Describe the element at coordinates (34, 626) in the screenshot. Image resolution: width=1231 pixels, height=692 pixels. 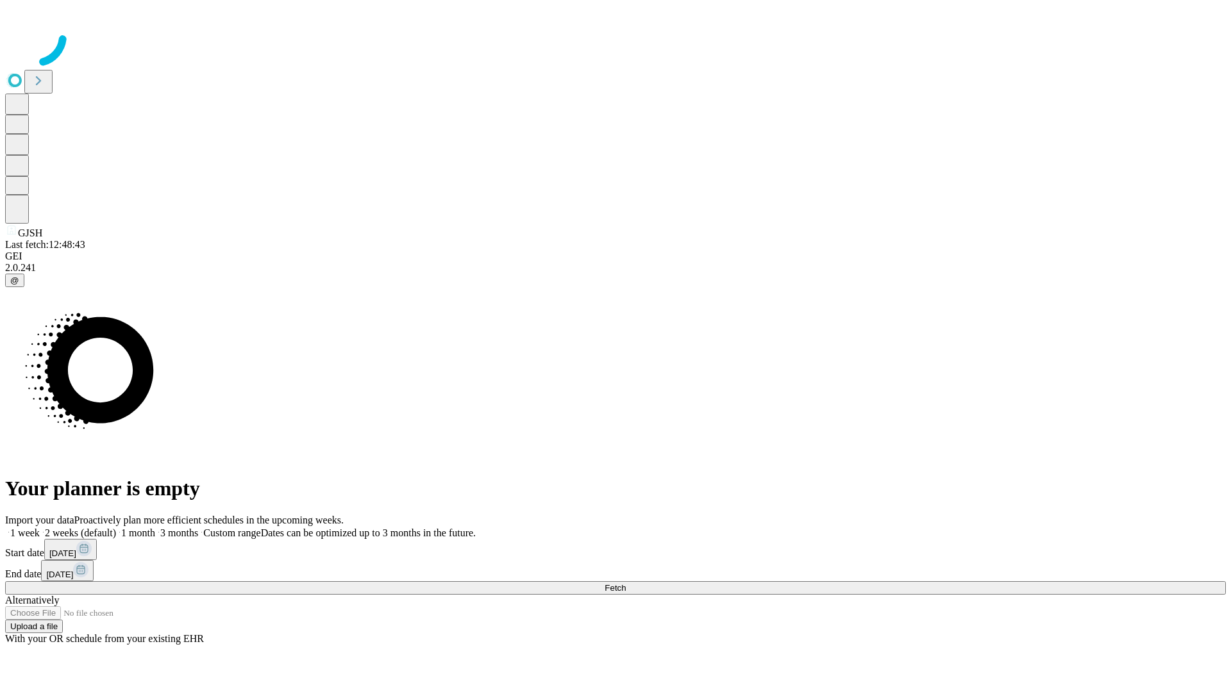
I see `button: Upload a file` at that location.